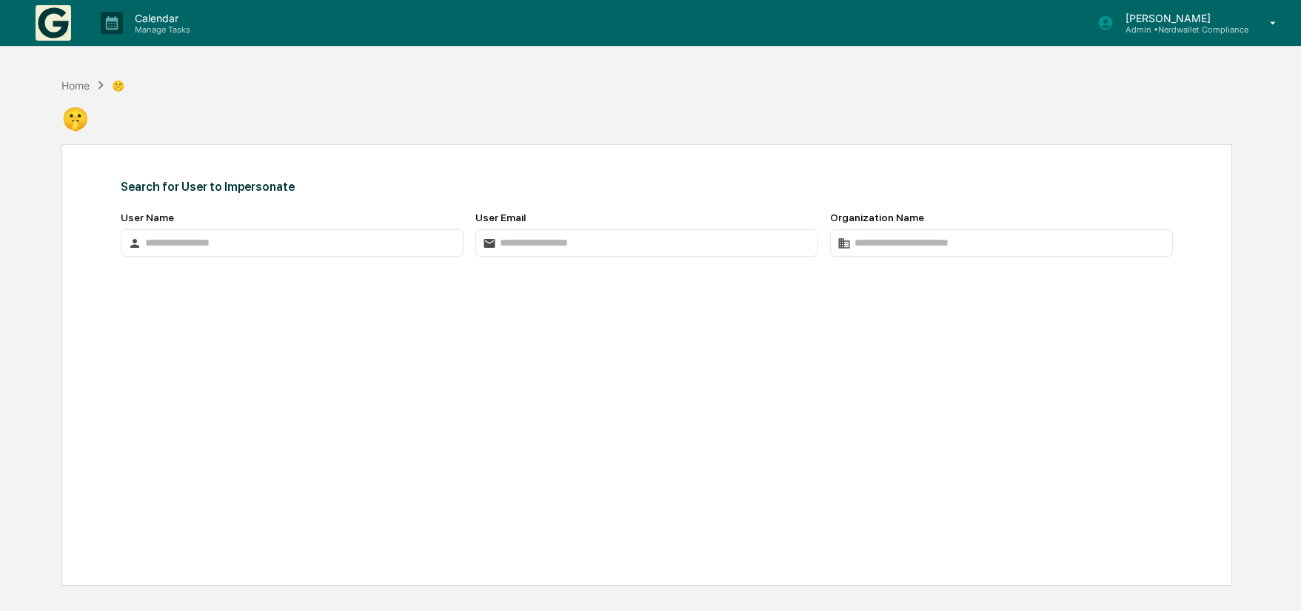 This screenshot has width=1301, height=611. What do you see at coordinates (646, 218) in the screenshot?
I see `div: User Email` at bounding box center [646, 218].